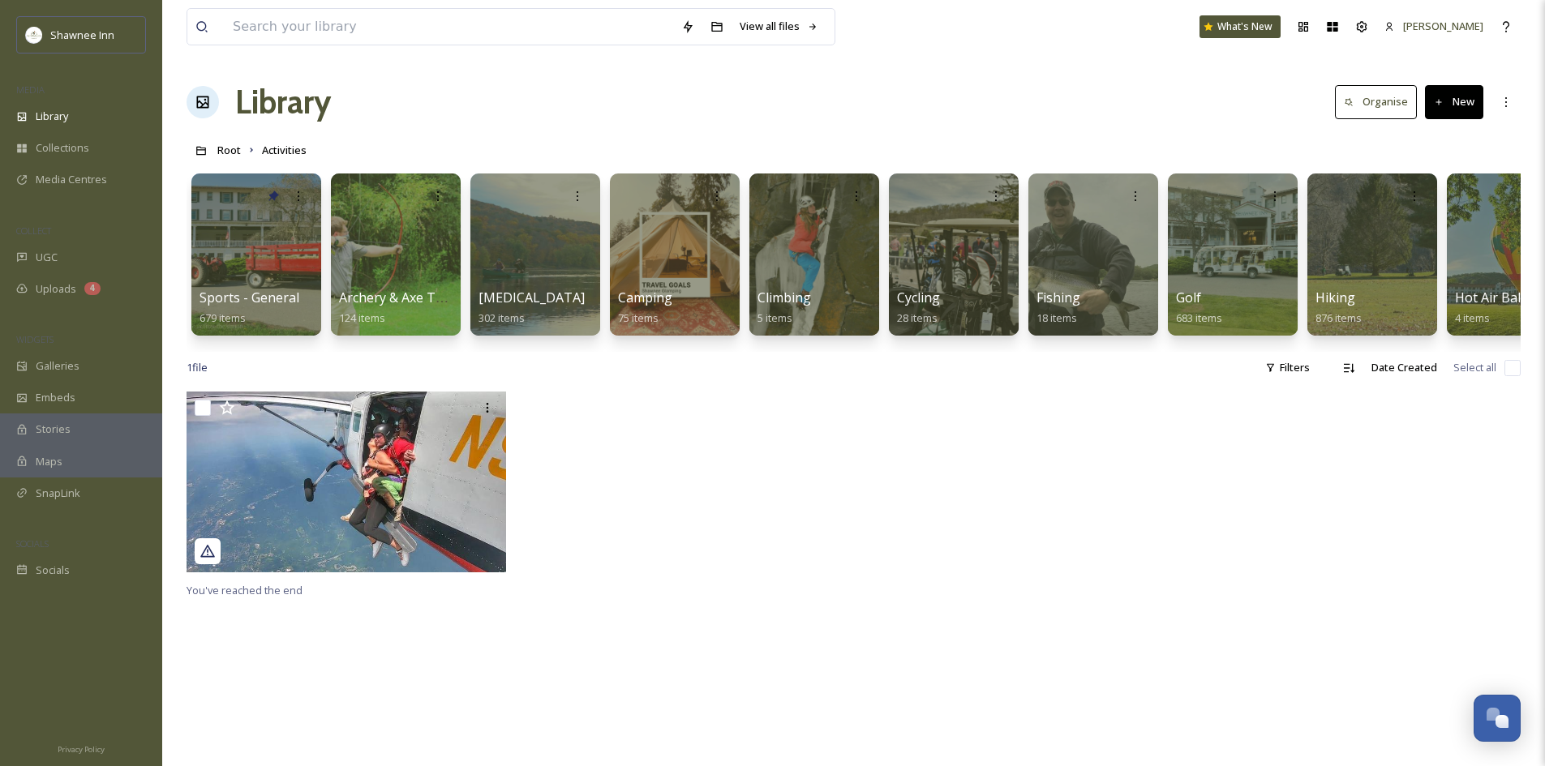 The image size is (1545, 766). What do you see at coordinates (1404, 367) in the screenshot?
I see `div: Date Created` at bounding box center [1404, 367].